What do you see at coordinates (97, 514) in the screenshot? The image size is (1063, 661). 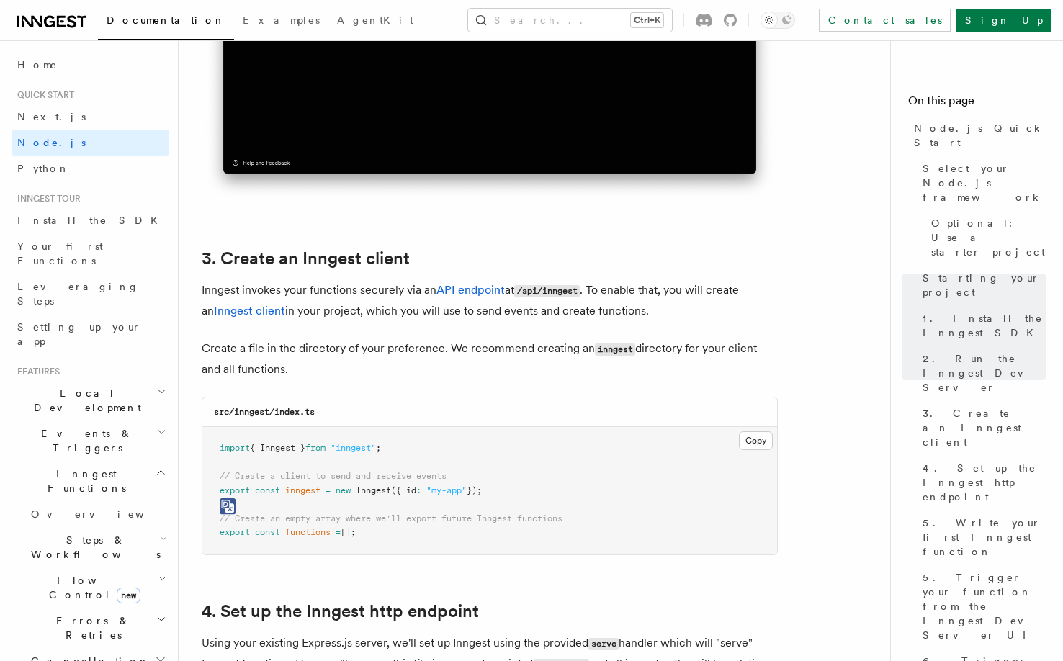 I see `a: Overview` at bounding box center [97, 514].